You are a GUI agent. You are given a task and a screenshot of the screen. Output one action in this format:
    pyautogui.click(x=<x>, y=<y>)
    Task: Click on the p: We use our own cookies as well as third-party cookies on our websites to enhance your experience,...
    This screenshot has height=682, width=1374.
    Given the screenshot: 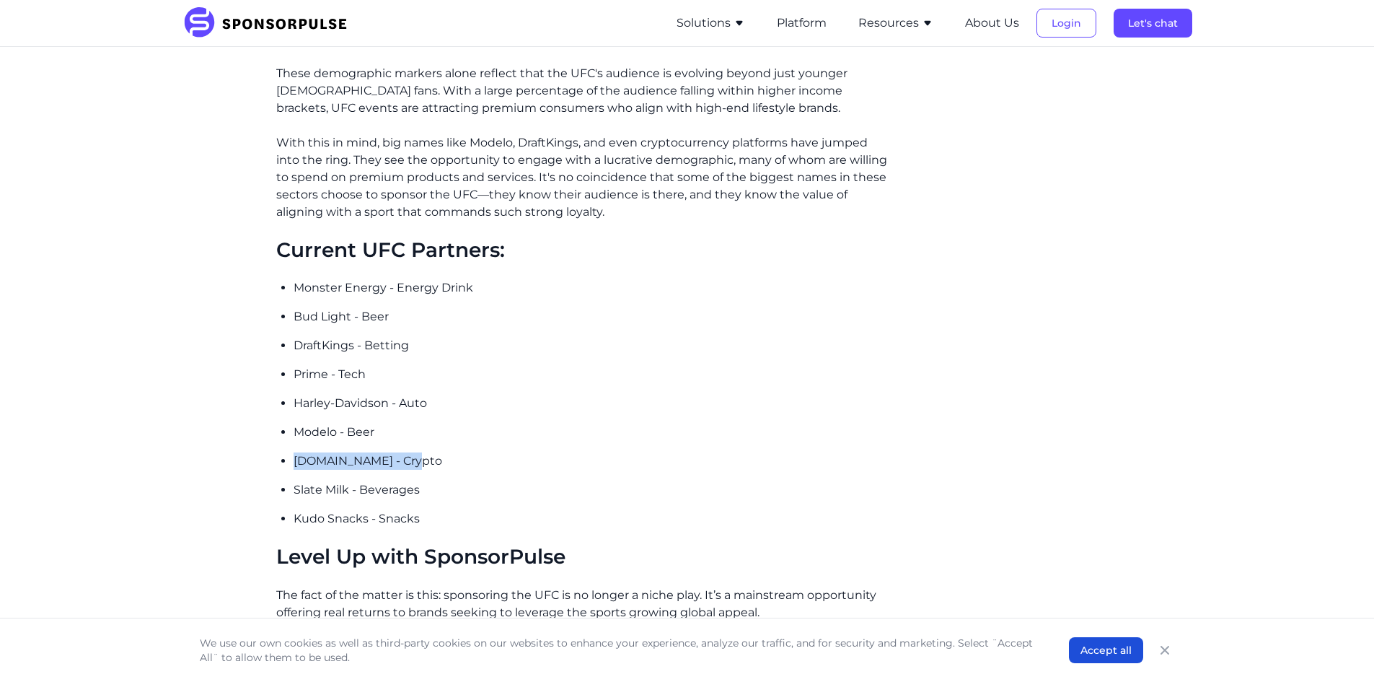 What is the action you would take?
    pyautogui.click(x=620, y=650)
    